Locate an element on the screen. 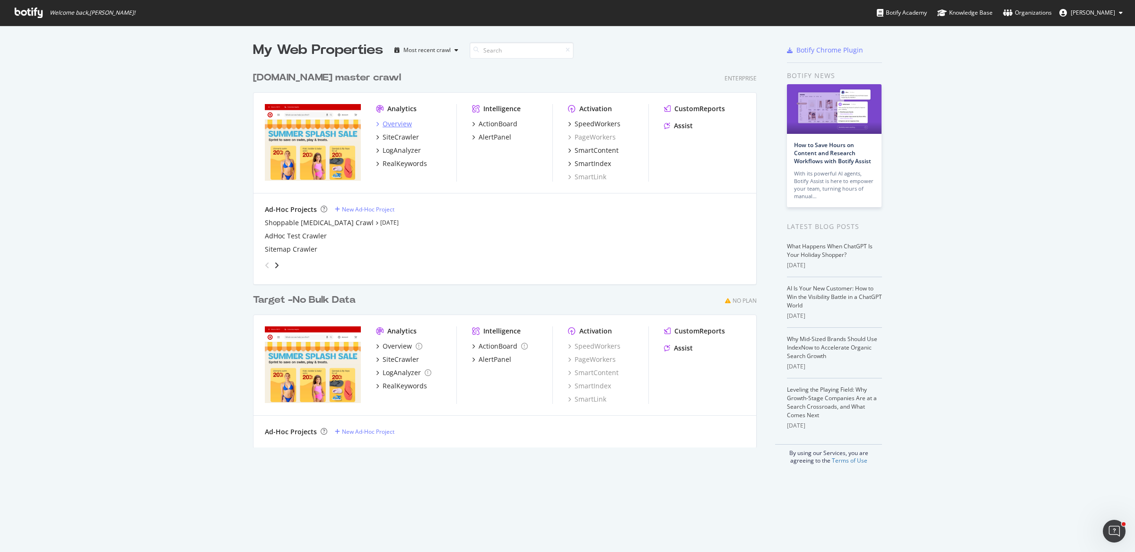 Image resolution: width=1135 pixels, height=552 pixels. div: AdHoc Test Crawler is located at coordinates (296, 236).